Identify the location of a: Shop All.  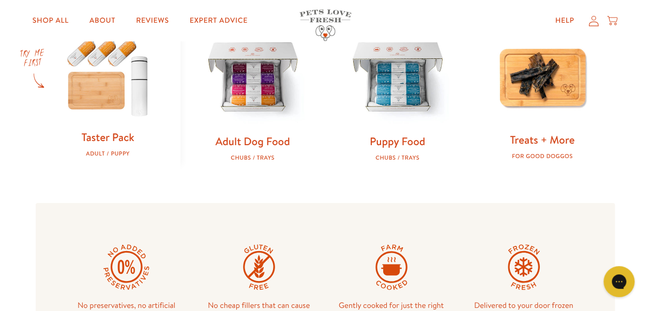
(51, 21).